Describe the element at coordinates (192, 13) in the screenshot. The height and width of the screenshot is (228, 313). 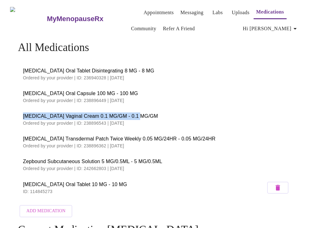
I see `a: Messaging` at that location.